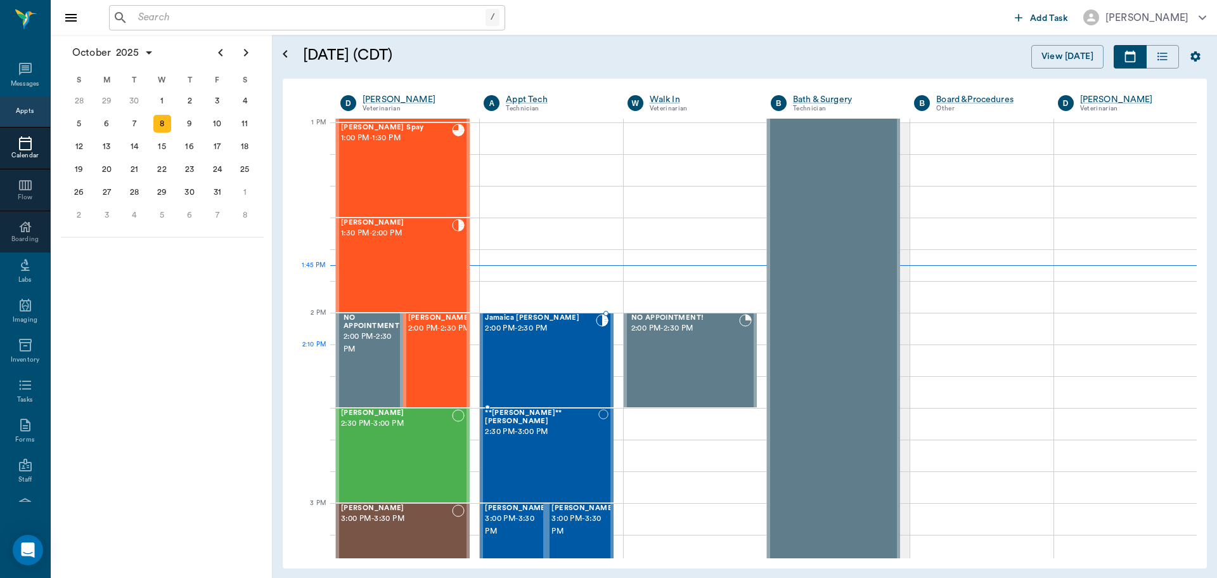 This screenshot has height=578, width=1217. What do you see at coordinates (396, 138) in the screenshot?
I see `span: 1:00 PM - 1:30 PM` at bounding box center [396, 138].